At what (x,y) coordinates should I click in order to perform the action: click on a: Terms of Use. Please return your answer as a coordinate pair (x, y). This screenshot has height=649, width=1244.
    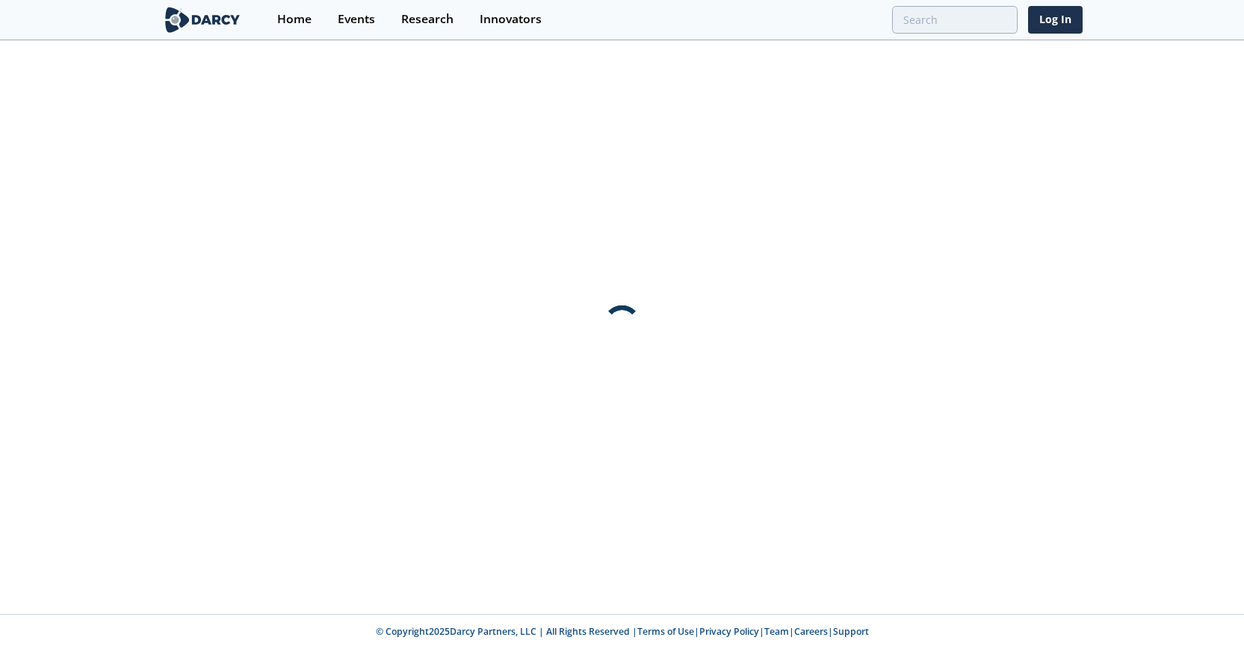
    Looking at the image, I should click on (666, 631).